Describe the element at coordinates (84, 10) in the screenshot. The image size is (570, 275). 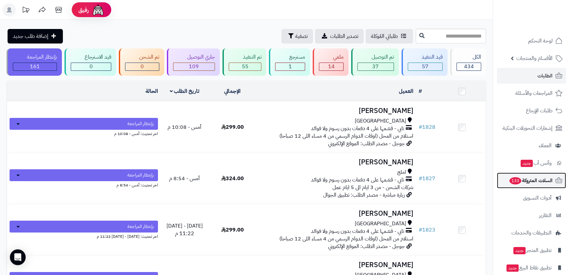
I see `span: رفيق` at that location.